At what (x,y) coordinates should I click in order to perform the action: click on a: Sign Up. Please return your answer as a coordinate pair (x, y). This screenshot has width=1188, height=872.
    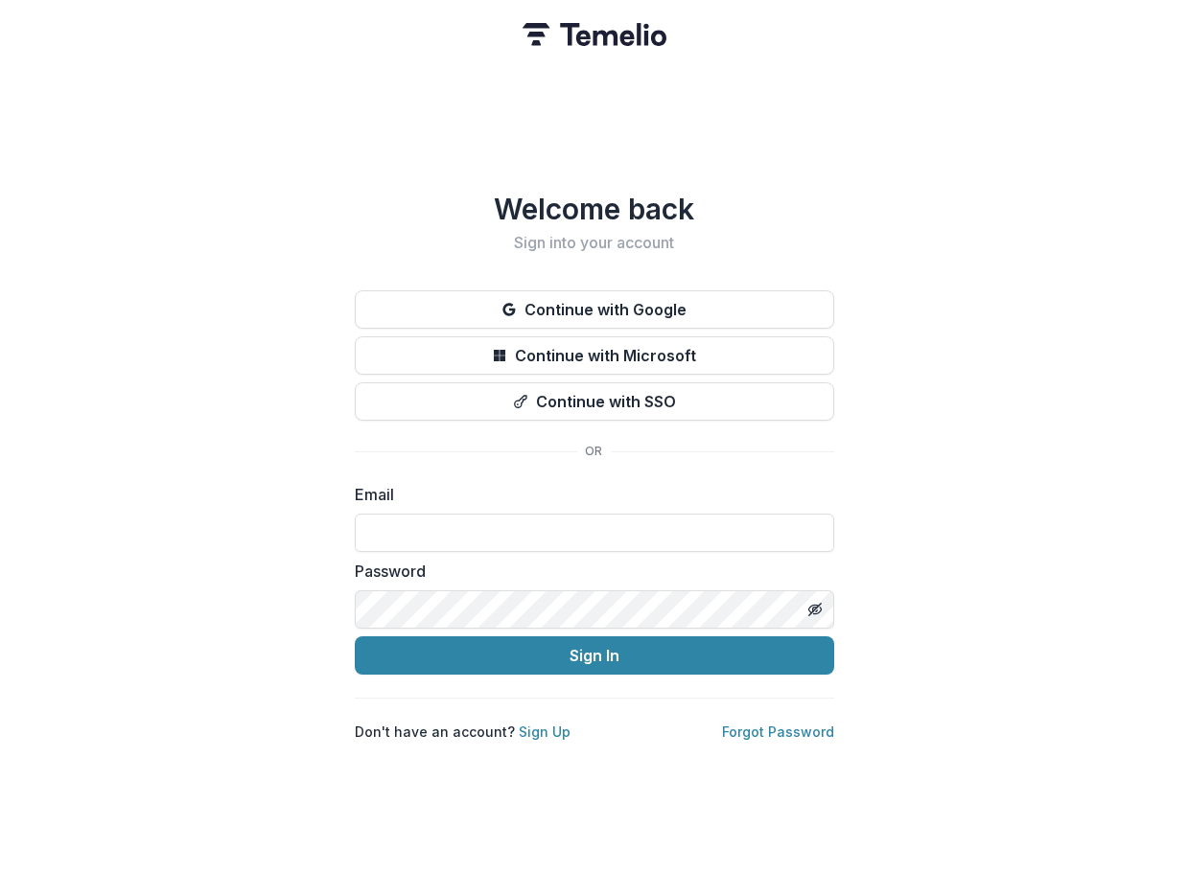
    Looking at the image, I should click on (545, 731).